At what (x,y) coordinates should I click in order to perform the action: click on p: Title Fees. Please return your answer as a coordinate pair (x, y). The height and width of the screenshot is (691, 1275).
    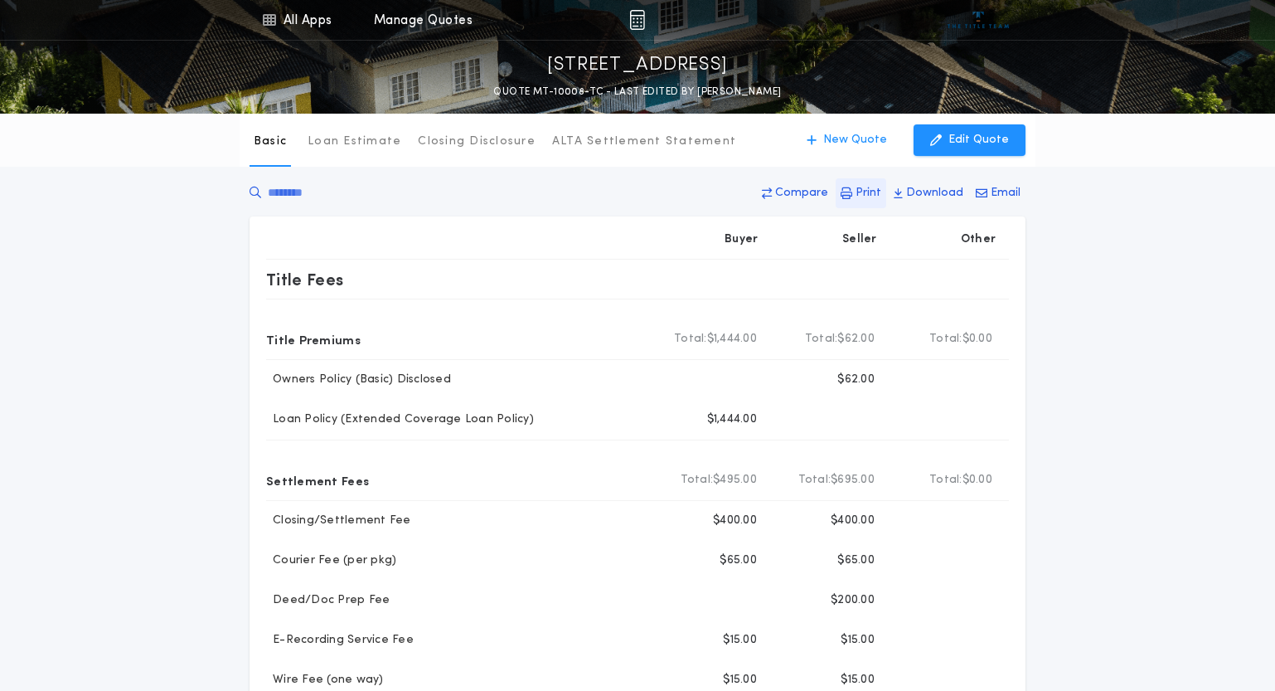
    Looking at the image, I should click on (305, 279).